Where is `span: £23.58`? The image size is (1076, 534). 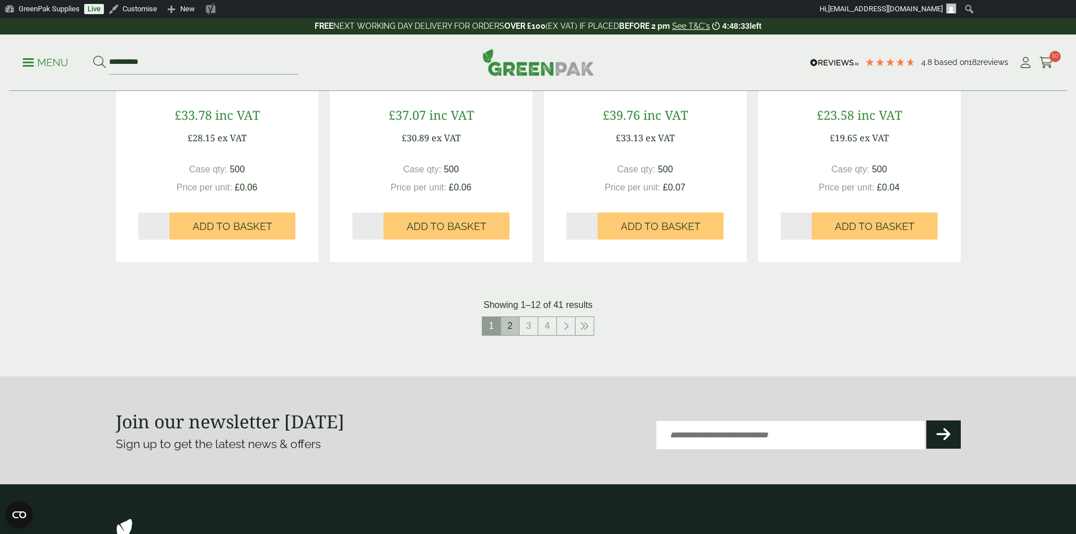 span: £23.58 is located at coordinates (836, 115).